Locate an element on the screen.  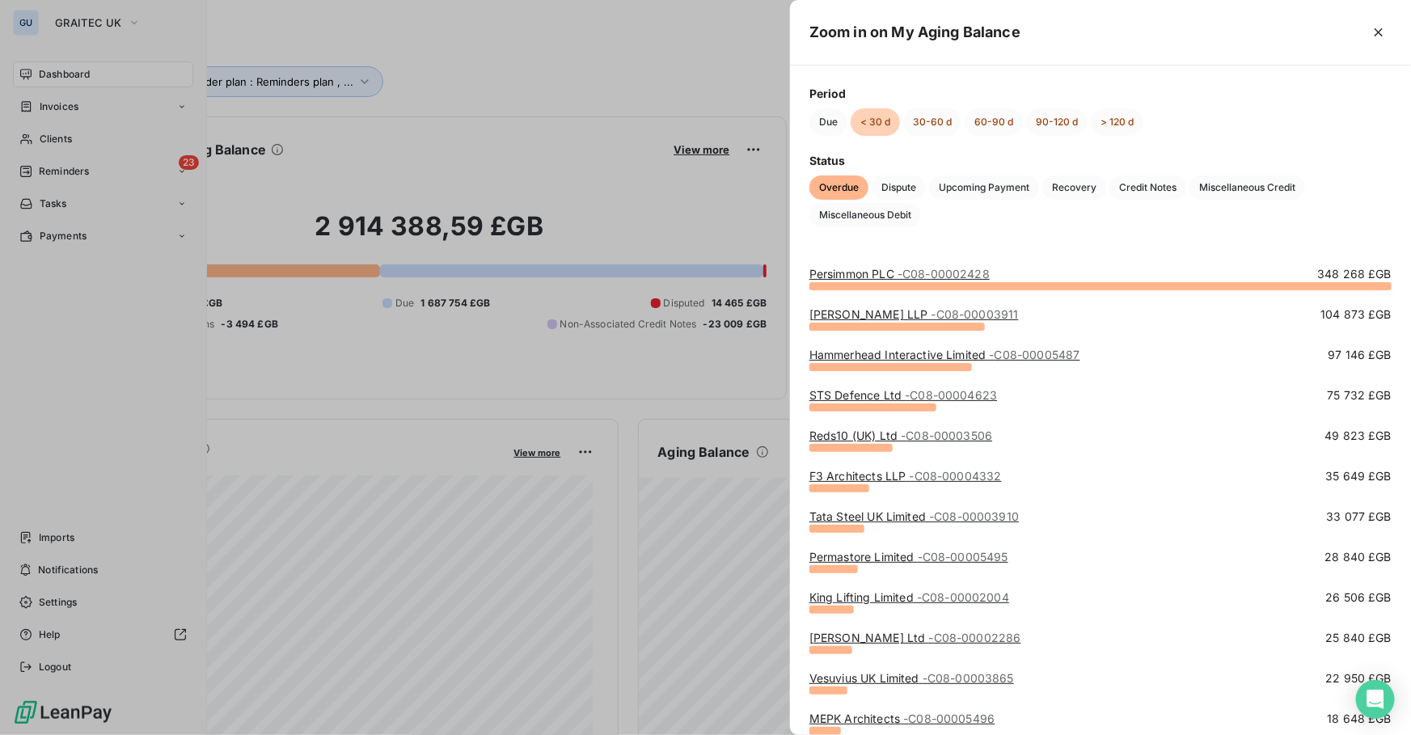
span: Overdue is located at coordinates (838, 188).